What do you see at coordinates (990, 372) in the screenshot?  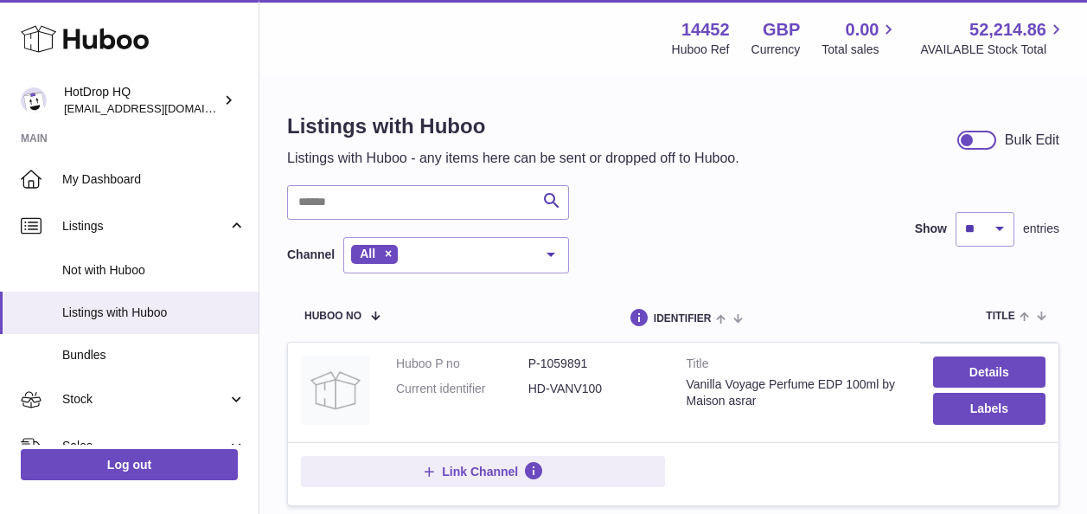 I see `a: Details` at bounding box center [990, 372].